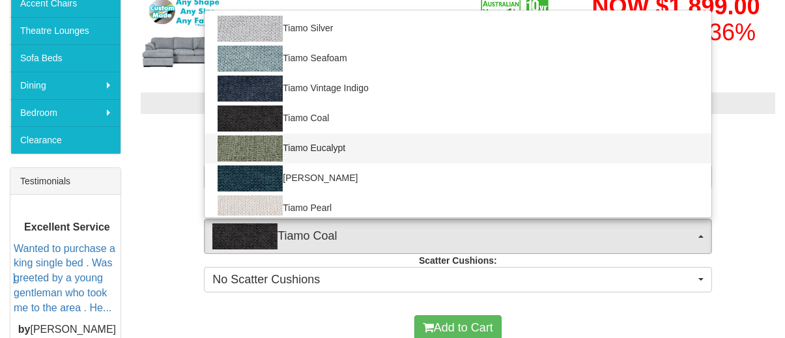  I want to click on b: by, so click(24, 329).